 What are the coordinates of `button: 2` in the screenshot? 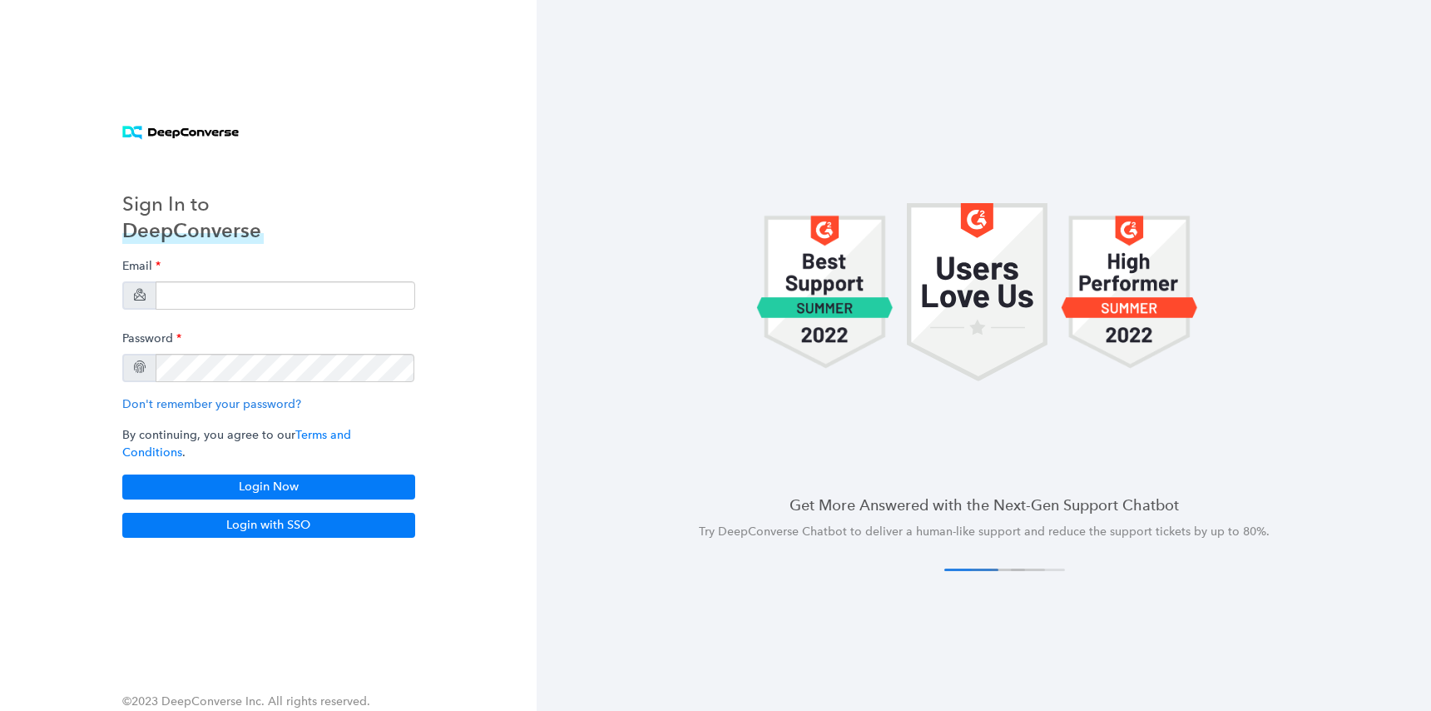 It's located at (998, 569).